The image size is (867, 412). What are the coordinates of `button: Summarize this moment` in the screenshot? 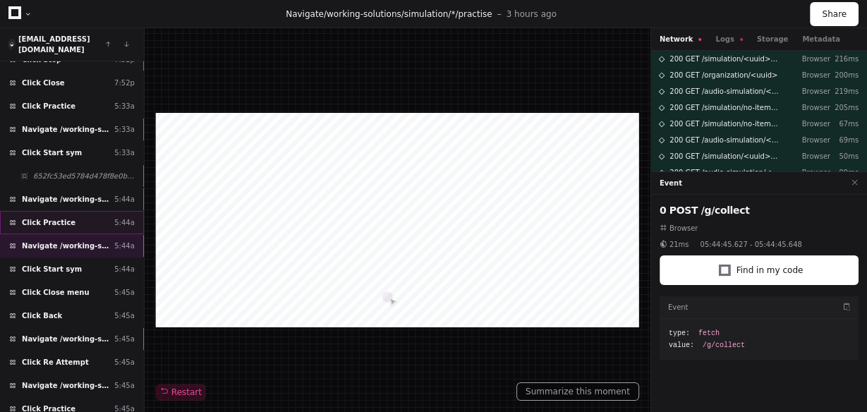 It's located at (578, 392).